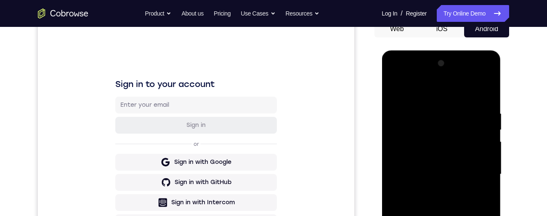 The height and width of the screenshot is (216, 547). What do you see at coordinates (165, 202) in the screenshot?
I see `div: Sign in with Zendesk` at bounding box center [165, 202].